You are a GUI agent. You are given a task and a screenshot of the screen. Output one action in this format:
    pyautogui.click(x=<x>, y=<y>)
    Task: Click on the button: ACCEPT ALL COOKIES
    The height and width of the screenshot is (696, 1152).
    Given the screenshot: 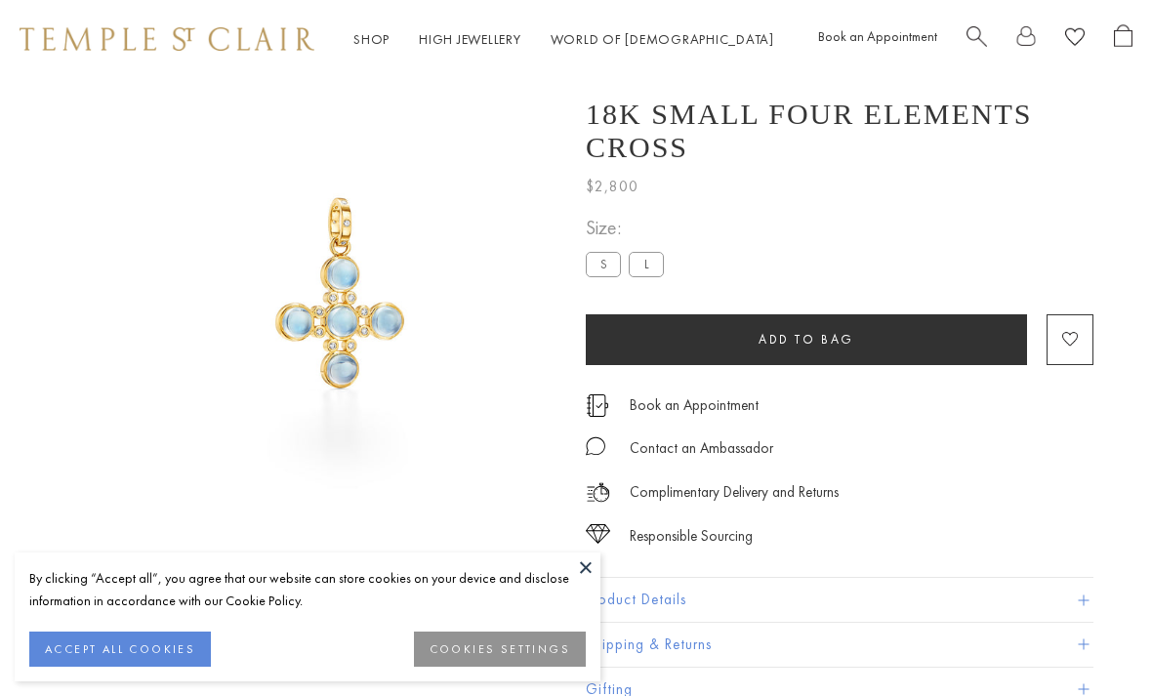 What is the action you would take?
    pyautogui.click(x=120, y=649)
    